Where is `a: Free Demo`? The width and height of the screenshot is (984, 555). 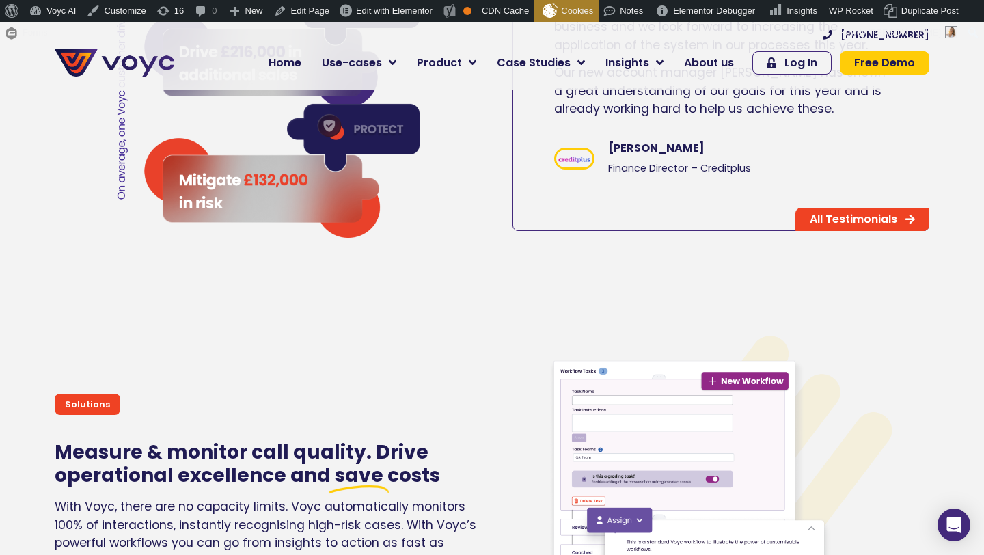
a: Free Demo is located at coordinates (884, 63).